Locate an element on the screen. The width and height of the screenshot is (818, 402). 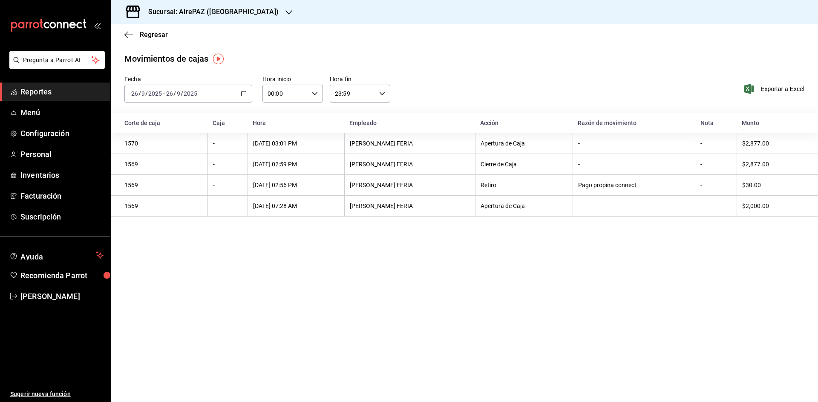
div: Movimientos de cajas is located at coordinates (167, 59).